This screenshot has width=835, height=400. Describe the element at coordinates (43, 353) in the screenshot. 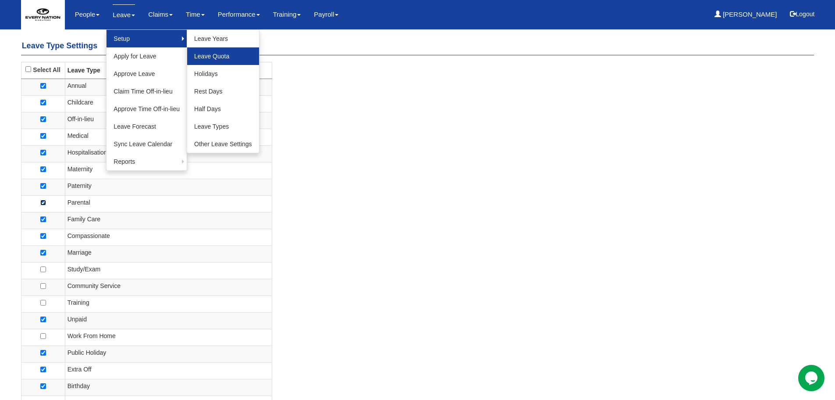

I see `label: Public Holiday` at that location.